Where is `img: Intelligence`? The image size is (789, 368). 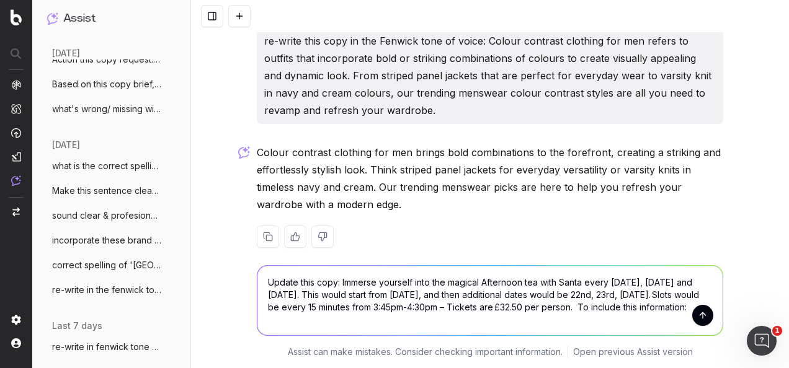
img: Intelligence is located at coordinates (16, 109).